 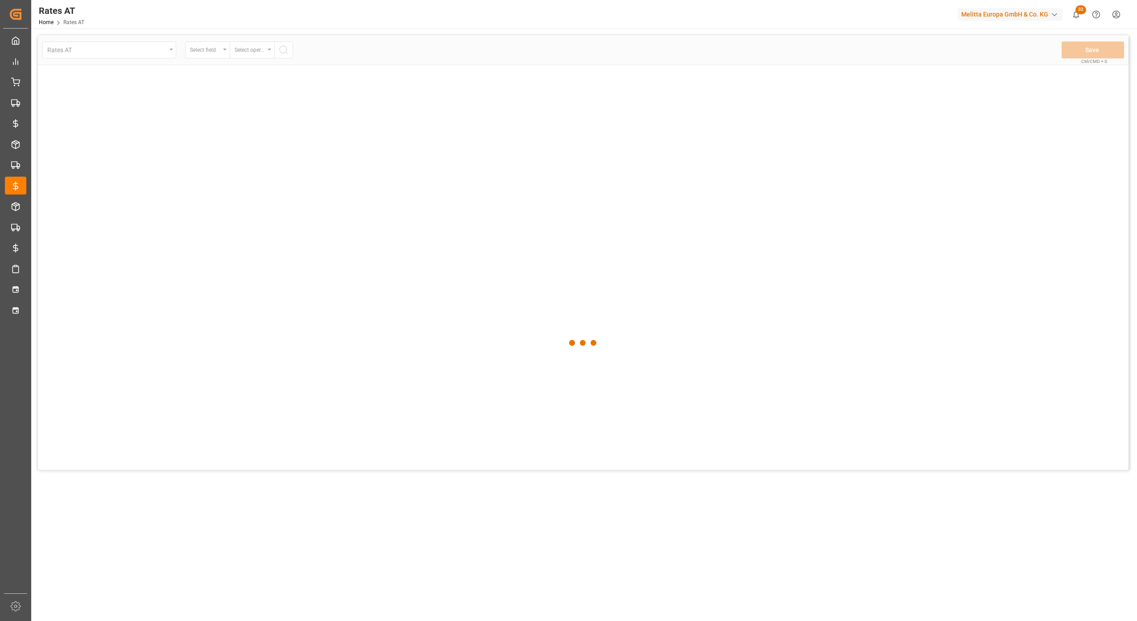 I want to click on a: Home, so click(x=46, y=22).